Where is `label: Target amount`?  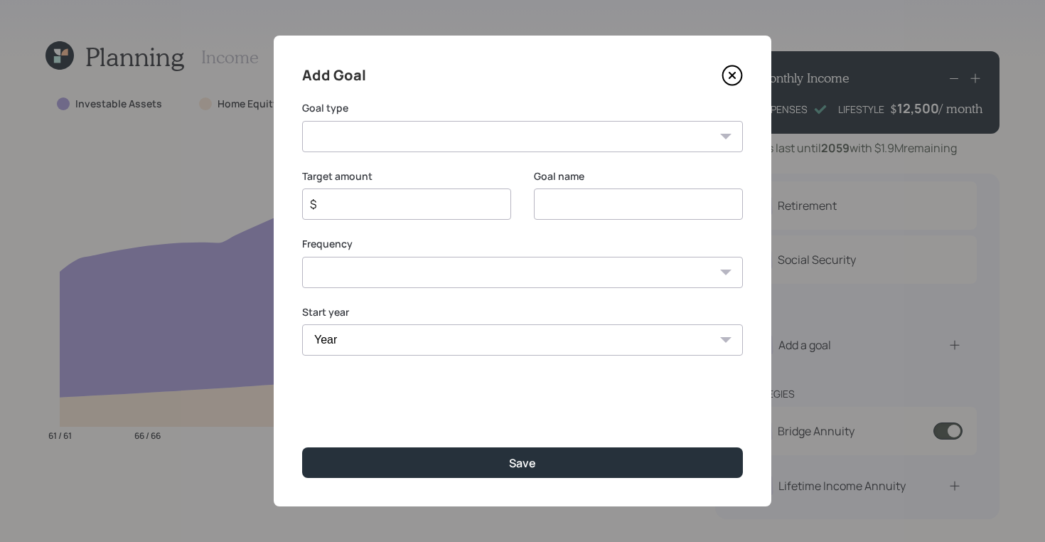
label: Target amount is located at coordinates (407, 176).